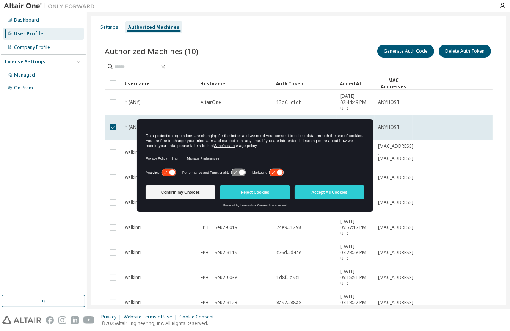  What do you see at coordinates (405, 51) in the screenshot?
I see `button: Generate Auth Code` at bounding box center [405, 51].